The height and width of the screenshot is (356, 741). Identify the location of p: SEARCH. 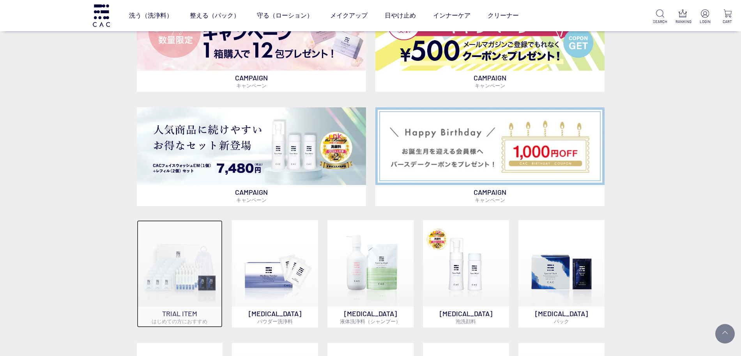
(660, 21).